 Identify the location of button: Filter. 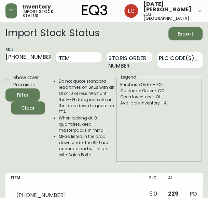
(23, 95).